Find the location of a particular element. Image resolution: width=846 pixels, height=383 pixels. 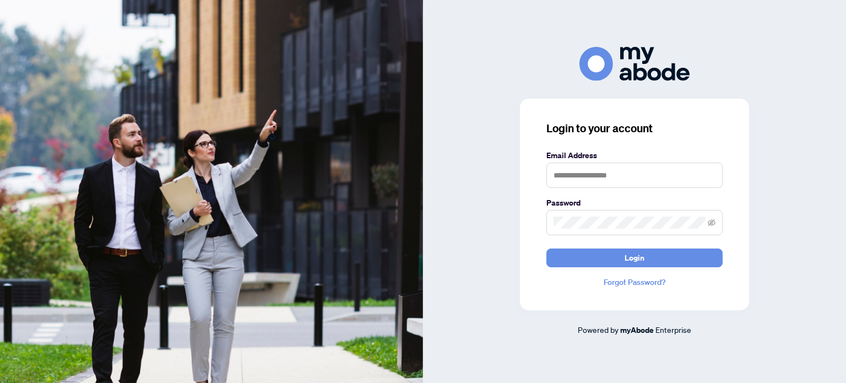

span: Enterprise is located at coordinates (673, 329).